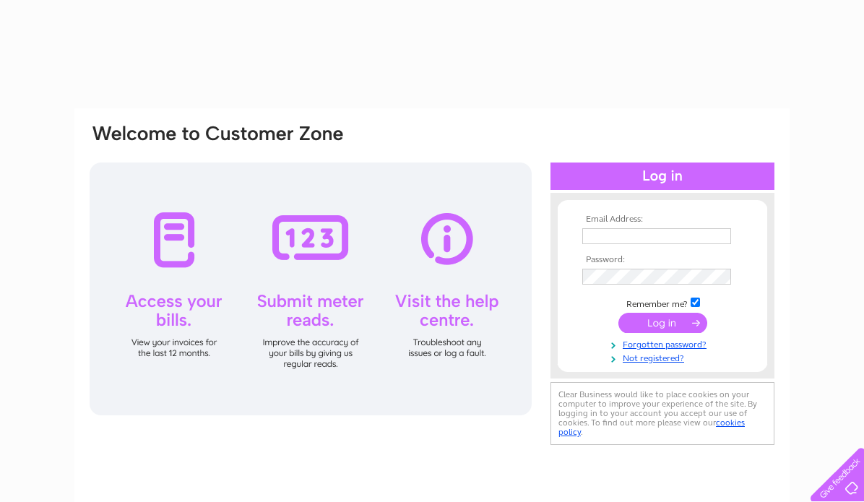 This screenshot has width=864, height=502. I want to click on input: Submit, so click(663, 323).